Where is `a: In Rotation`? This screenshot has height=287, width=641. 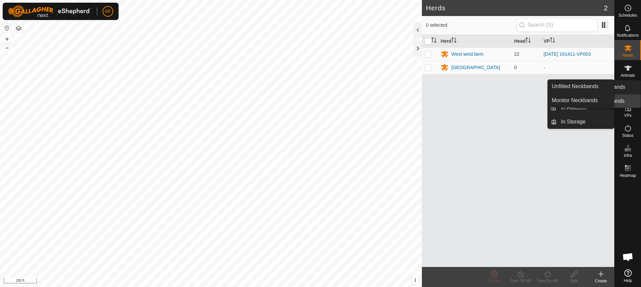 a: In Rotation is located at coordinates (585, 108).